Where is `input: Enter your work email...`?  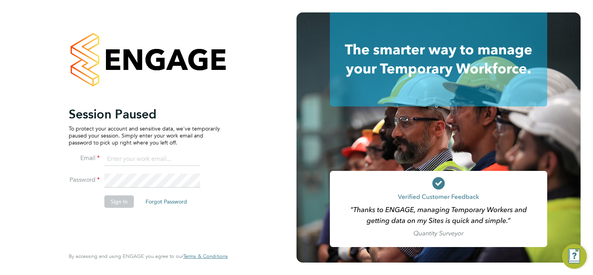
input: Enter your work email... is located at coordinates (152, 159).